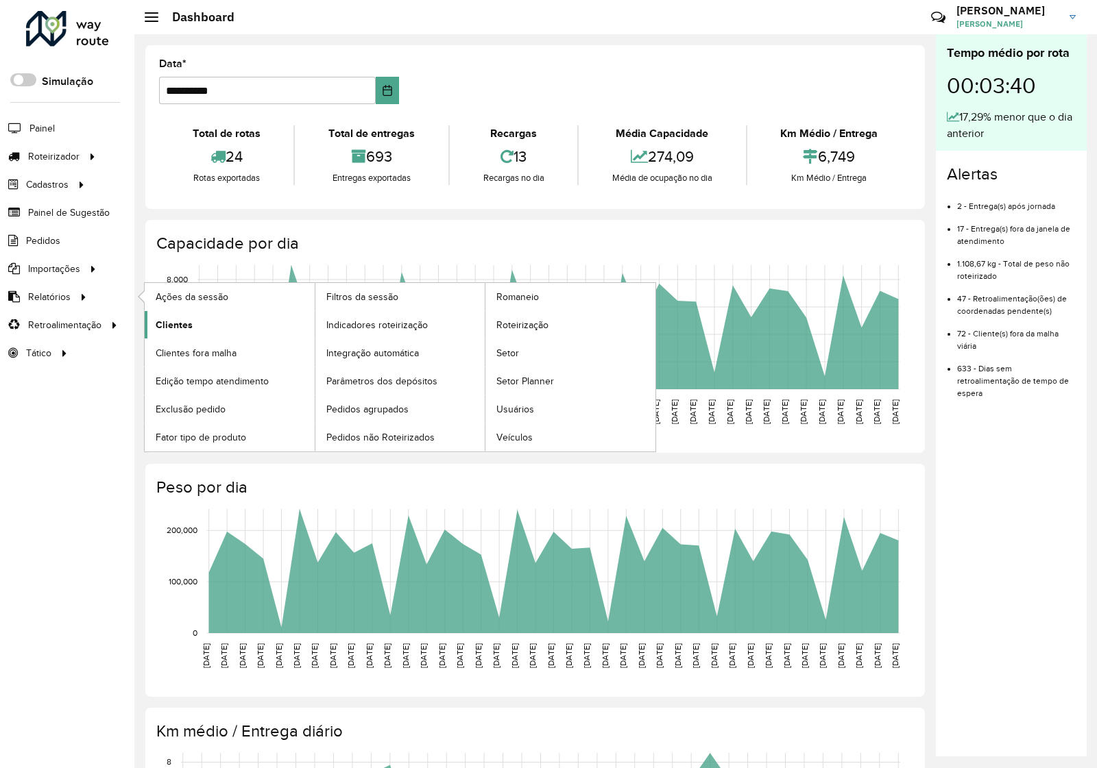  Describe the element at coordinates (230, 437) in the screenshot. I see `a: Fator tipo de produto` at that location.